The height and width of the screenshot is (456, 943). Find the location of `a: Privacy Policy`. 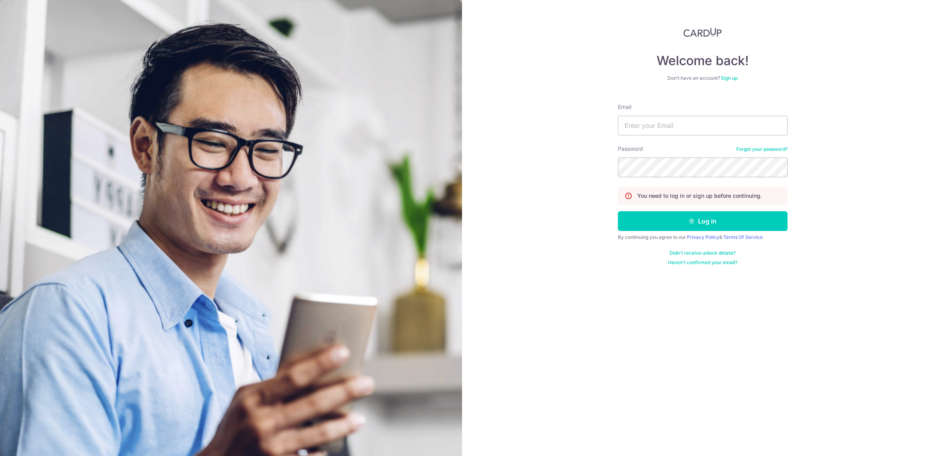

a: Privacy Policy is located at coordinates (703, 237).